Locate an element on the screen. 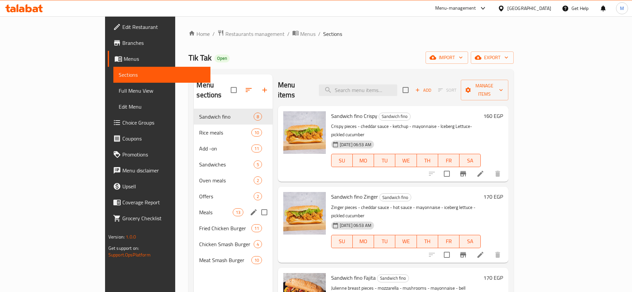 Image resolution: width=632 pixels, height=292 pixels. div: Open is located at coordinates (222, 58).